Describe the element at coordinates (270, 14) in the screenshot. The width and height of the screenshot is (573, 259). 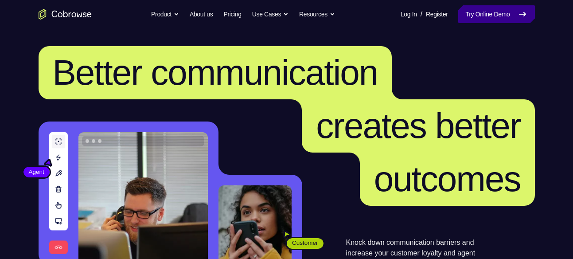
I see `button: Use Cases` at that location.